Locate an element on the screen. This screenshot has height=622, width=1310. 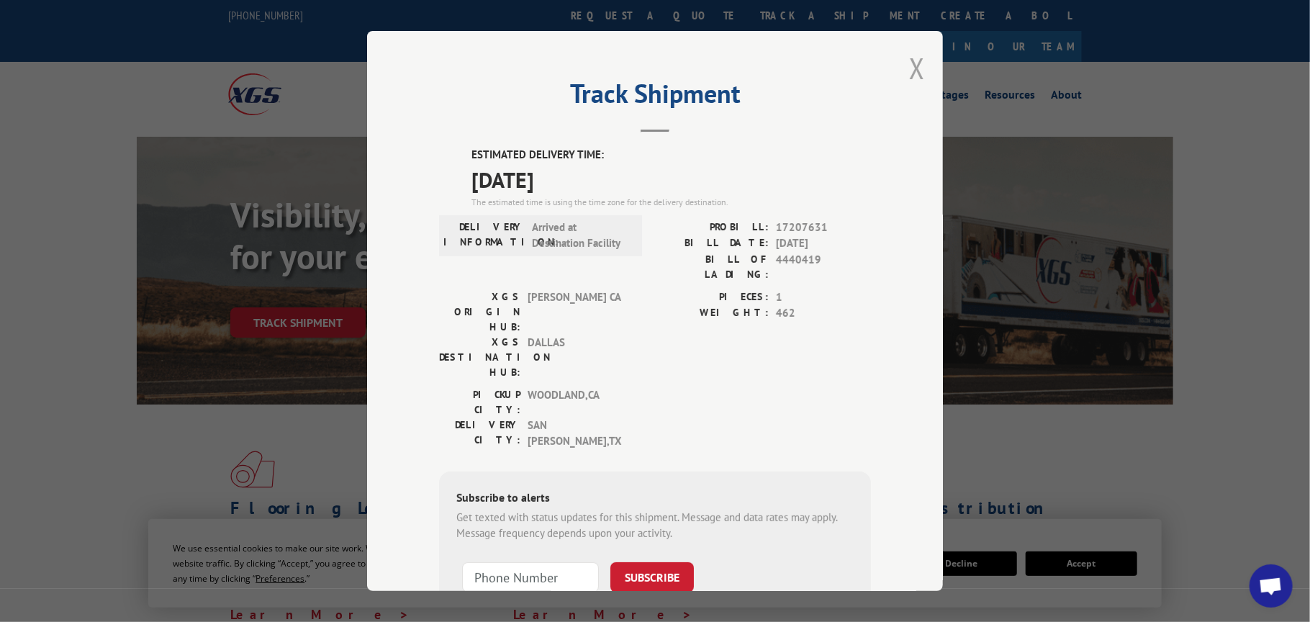
label: DELIVERY CITY: is located at coordinates (479, 433).